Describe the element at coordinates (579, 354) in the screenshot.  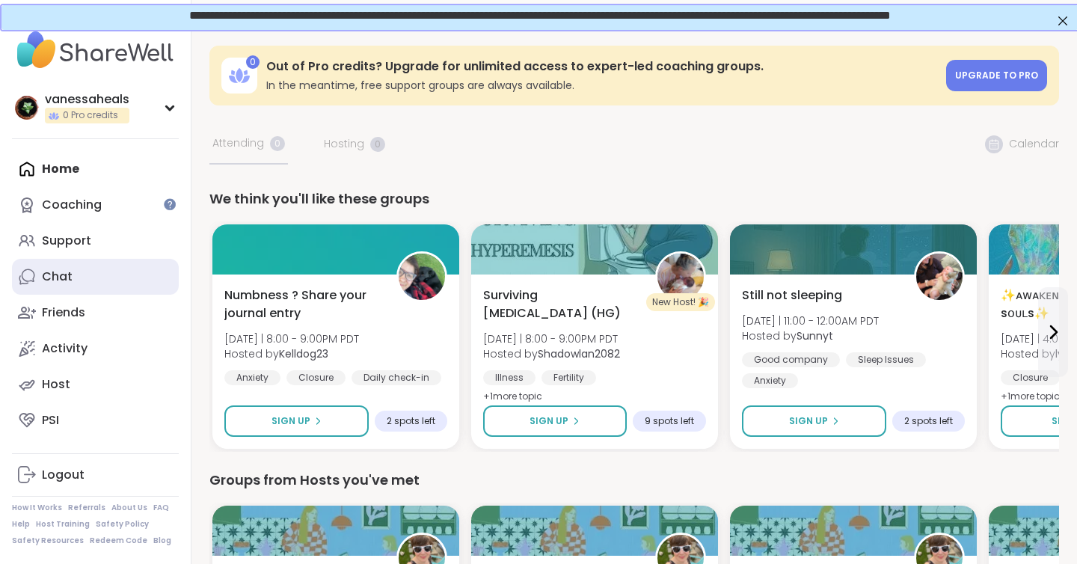
I see `b: Shadowlan2082` at that location.